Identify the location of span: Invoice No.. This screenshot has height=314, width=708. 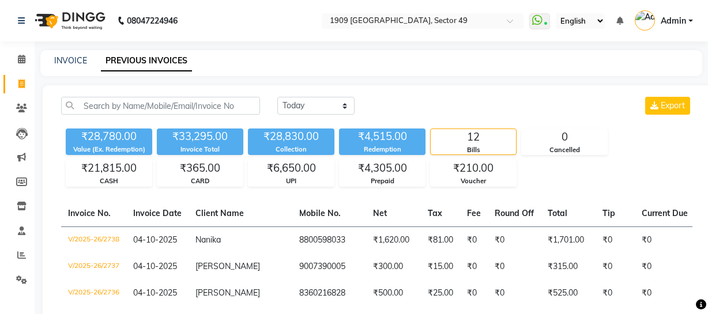
(89, 213).